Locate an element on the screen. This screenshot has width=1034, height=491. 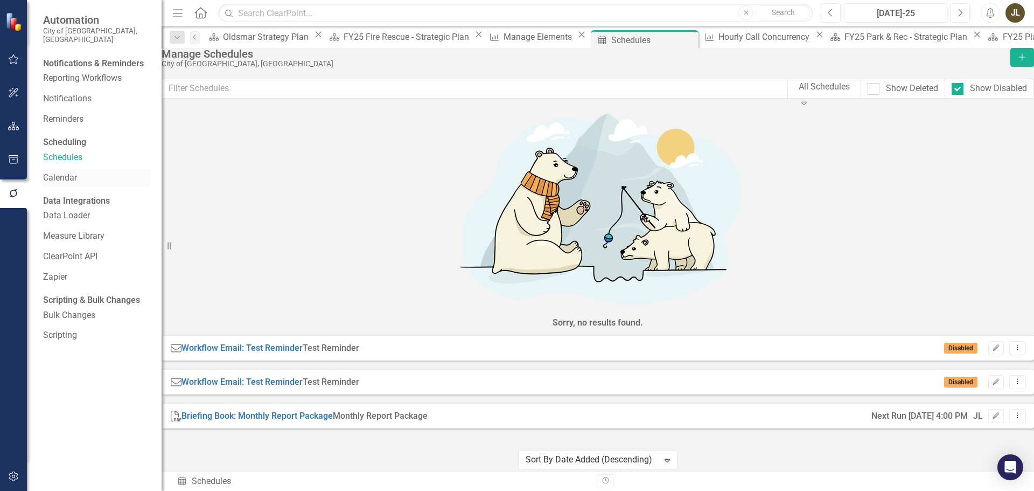
a: Oldsmar Strategy Plan is located at coordinates (259, 37).